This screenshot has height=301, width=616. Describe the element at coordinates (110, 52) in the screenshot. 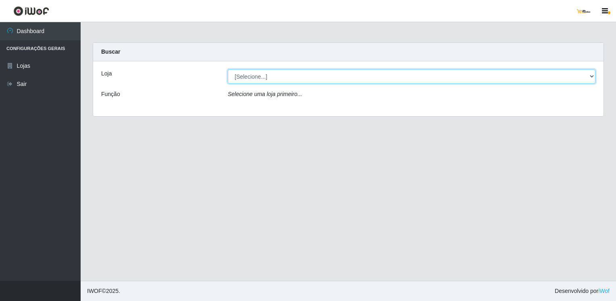

I see `strong: Buscar` at that location.